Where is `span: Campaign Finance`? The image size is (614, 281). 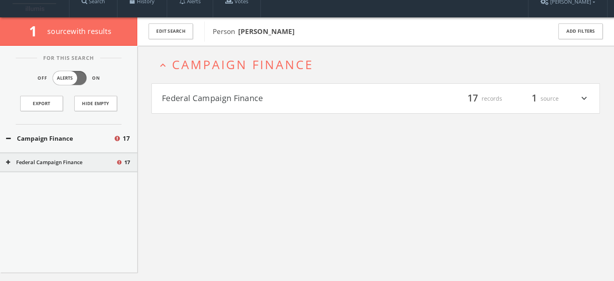
span: Campaign Finance is located at coordinates (243, 64).